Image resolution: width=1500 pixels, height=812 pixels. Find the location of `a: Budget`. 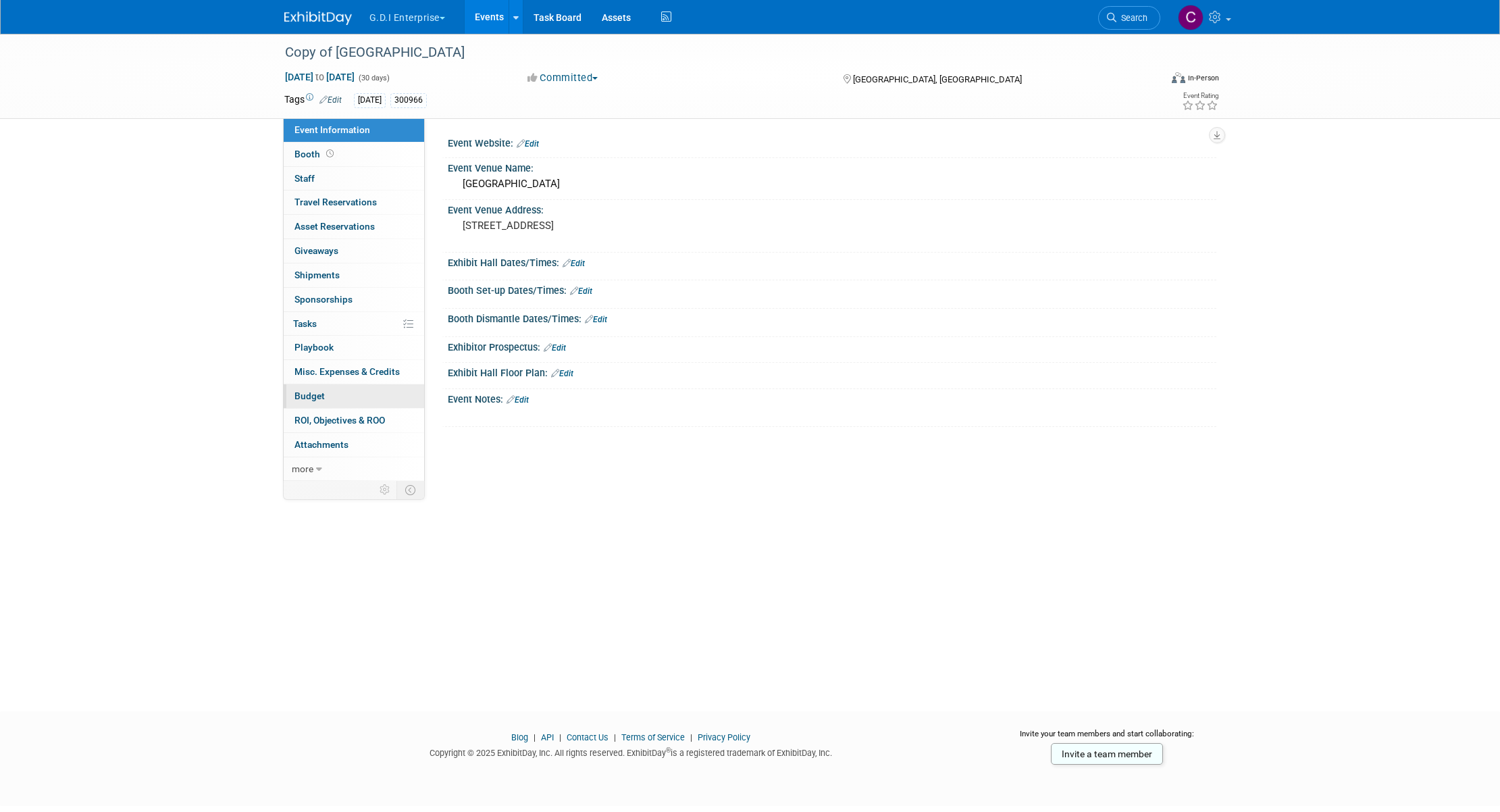

a: Budget is located at coordinates (354, 396).